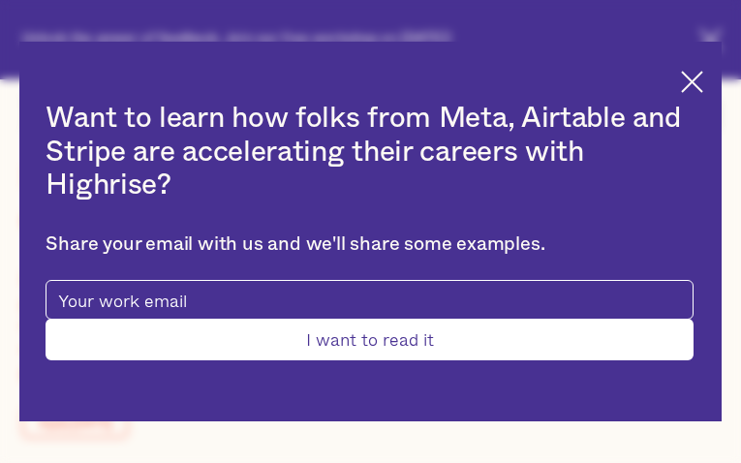  Describe the element at coordinates (369, 152) in the screenshot. I see `h2: Want to learn how folks from Meta, Airtable and Stripe are accelerating their careers with Highrise?` at that location.